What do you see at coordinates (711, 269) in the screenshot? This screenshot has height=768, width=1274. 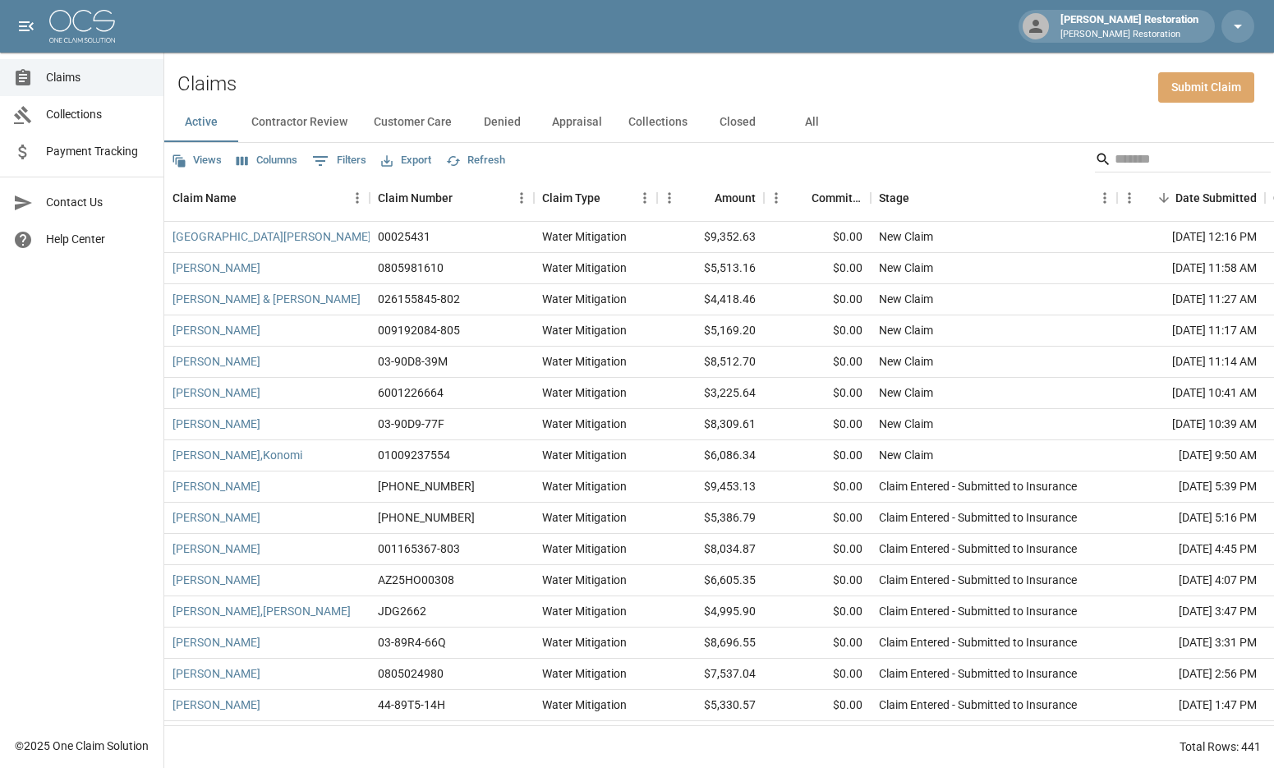 I see `div: $5,513.16` at bounding box center [711, 269].